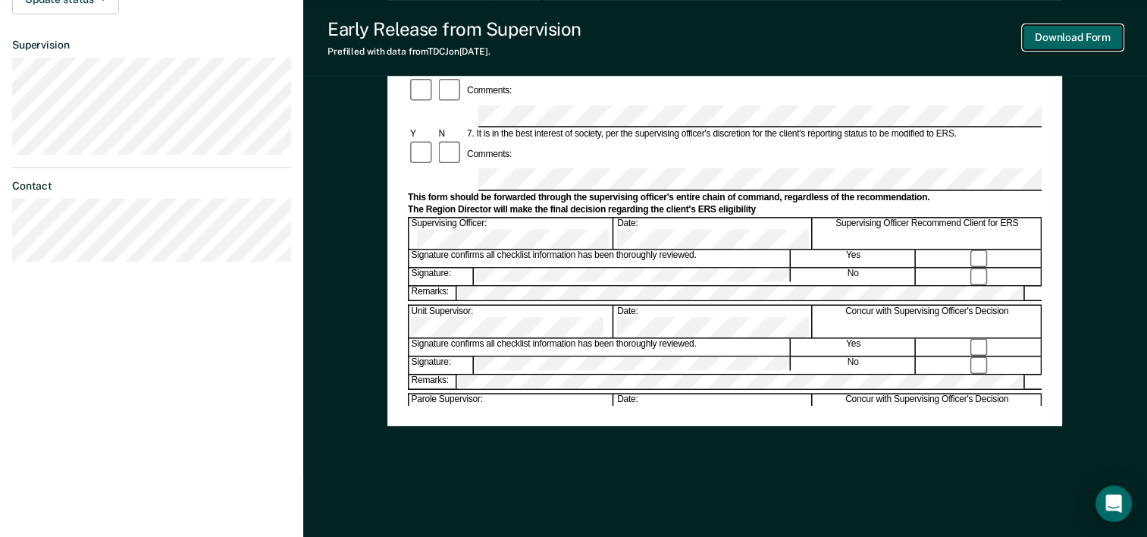 This screenshot has height=537, width=1147. What do you see at coordinates (454, 29) in the screenshot?
I see `div: Early Release from Supervision` at bounding box center [454, 29].